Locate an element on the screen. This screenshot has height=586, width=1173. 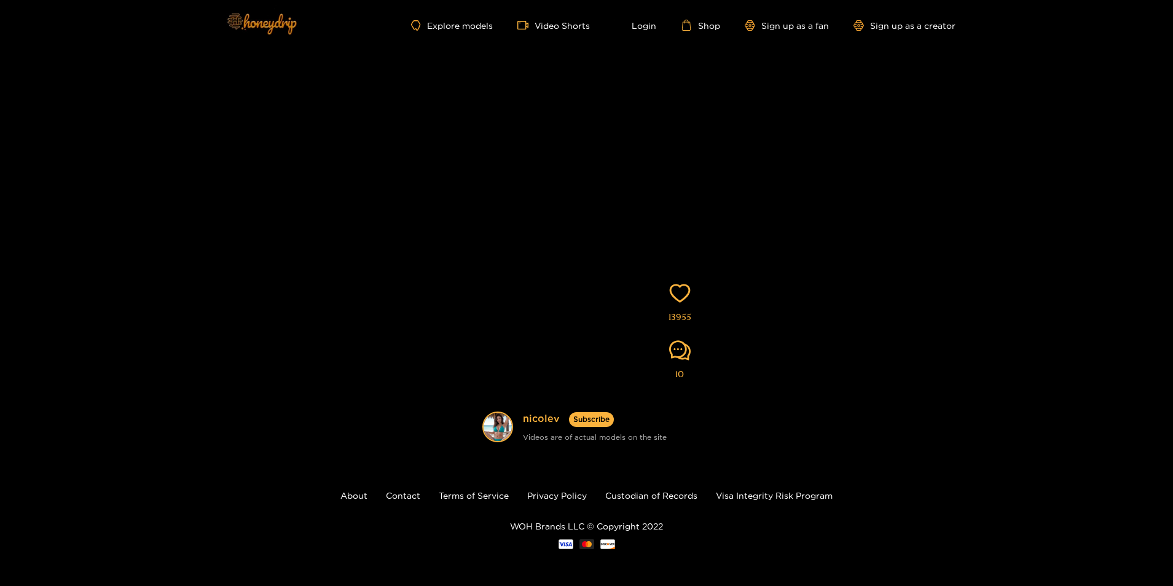
a: Sign up as a creator is located at coordinates (905, 25).